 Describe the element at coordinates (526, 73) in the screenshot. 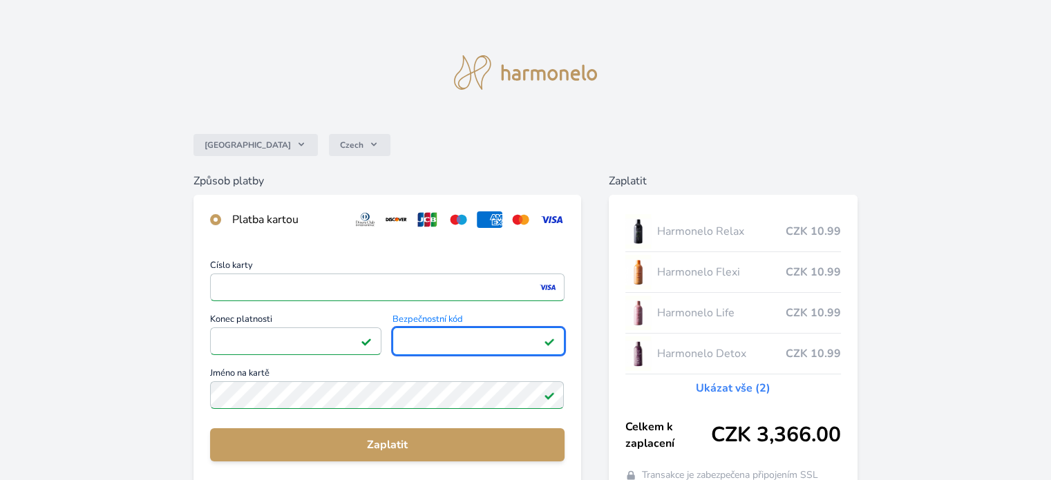

I see `img: logo.svg` at that location.